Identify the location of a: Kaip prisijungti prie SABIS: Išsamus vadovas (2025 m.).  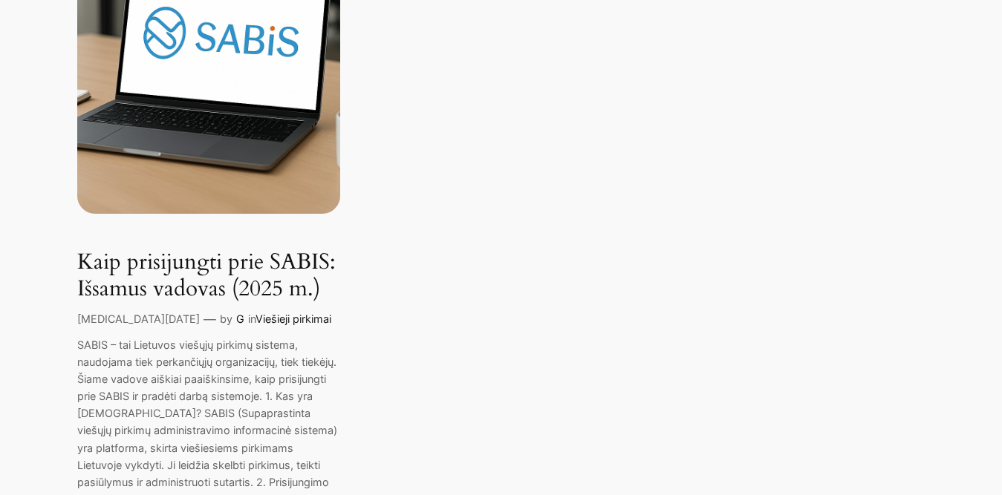
(209, 276).